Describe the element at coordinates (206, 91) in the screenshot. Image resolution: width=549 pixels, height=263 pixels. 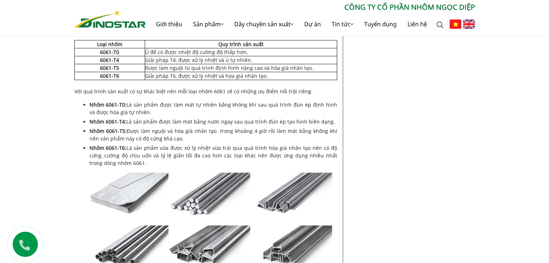
I see `p: Với quá trình sản xuất có sự khác biệt nên mỗi loại nhôm 6061 sẽ có những ưu điểm nổi trội riêng.` at that location.